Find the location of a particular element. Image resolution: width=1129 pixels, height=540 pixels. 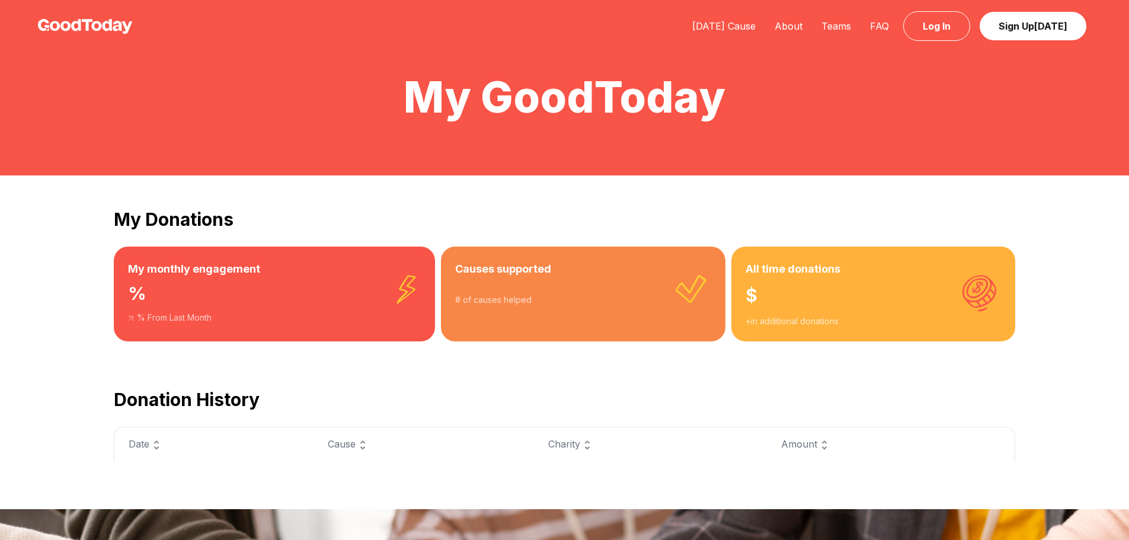

h2: My Donations is located at coordinates (564, 219).